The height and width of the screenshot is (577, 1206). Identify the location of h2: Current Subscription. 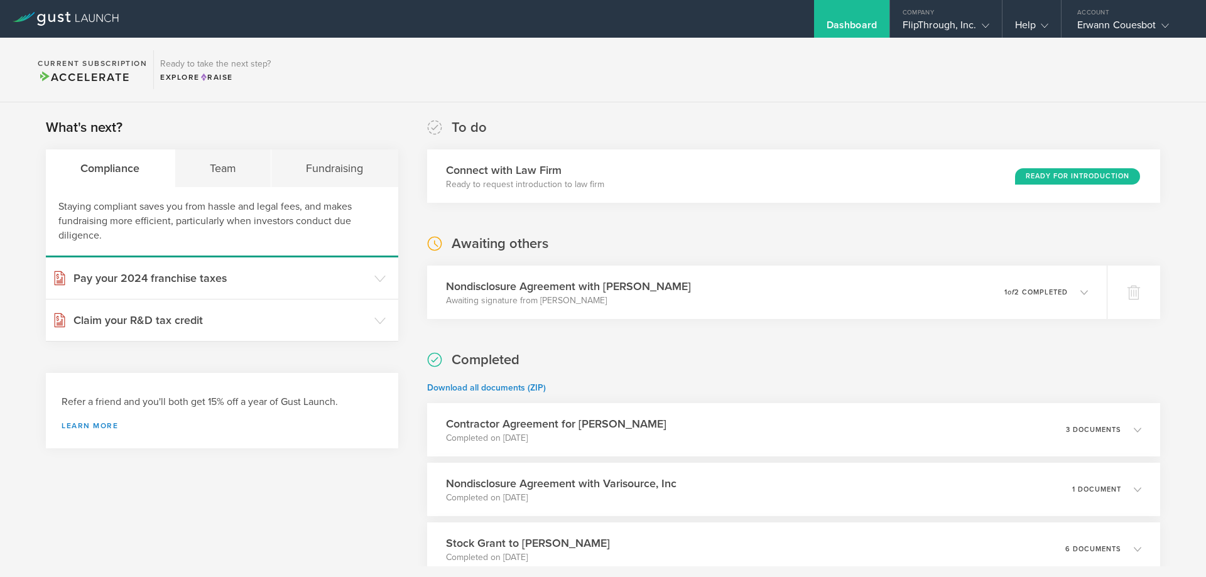
(92, 63).